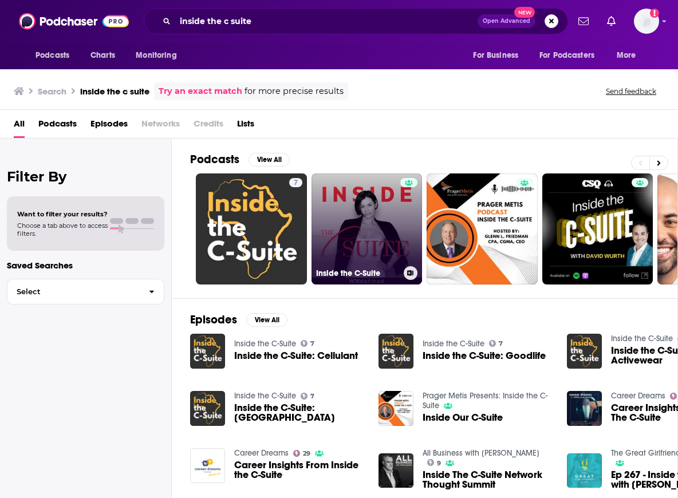  I want to click on a: Inside The C-Suite Network Thought Summit, so click(488, 480).